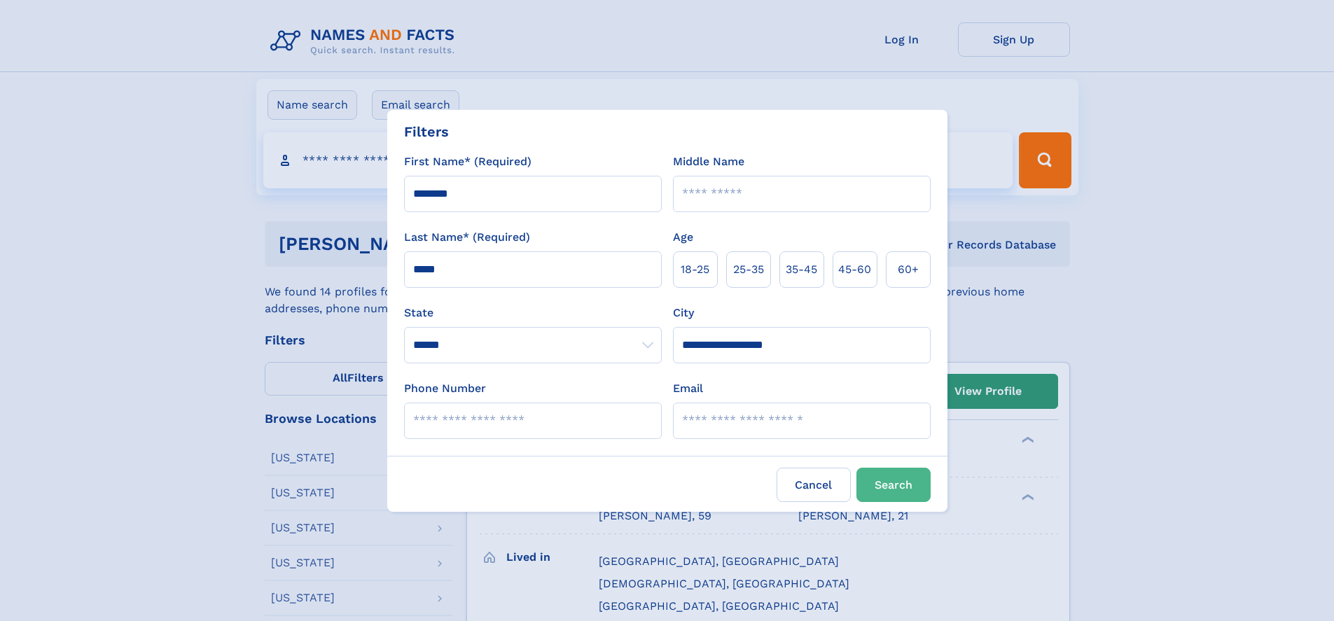  Describe the element at coordinates (709, 162) in the screenshot. I see `label: Middle Name` at that location.